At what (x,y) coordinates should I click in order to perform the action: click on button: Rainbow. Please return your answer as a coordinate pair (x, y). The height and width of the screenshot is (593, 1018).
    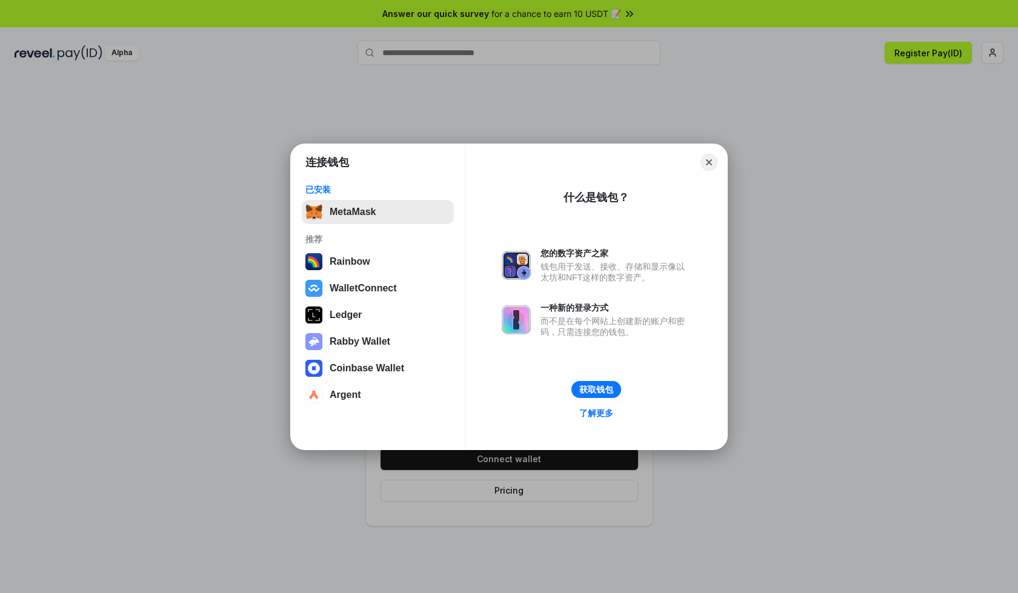
    Looking at the image, I should click on (377, 262).